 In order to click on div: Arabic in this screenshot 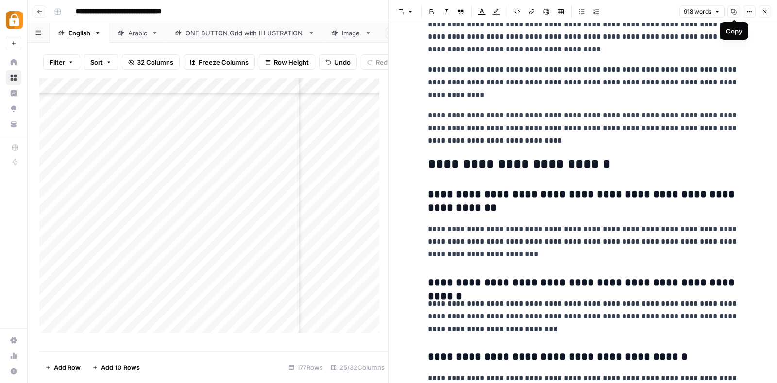, I will do `click(138, 33)`.